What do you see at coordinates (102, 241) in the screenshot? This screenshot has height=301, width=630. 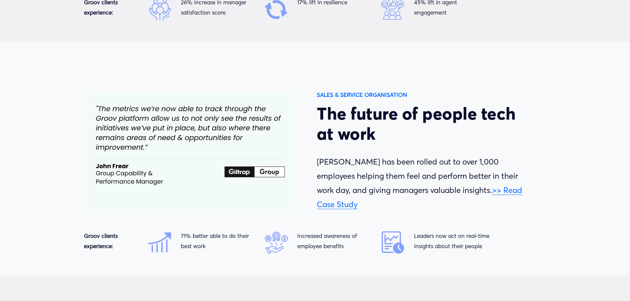 I see `strong: Groov clients experience:` at bounding box center [102, 241].